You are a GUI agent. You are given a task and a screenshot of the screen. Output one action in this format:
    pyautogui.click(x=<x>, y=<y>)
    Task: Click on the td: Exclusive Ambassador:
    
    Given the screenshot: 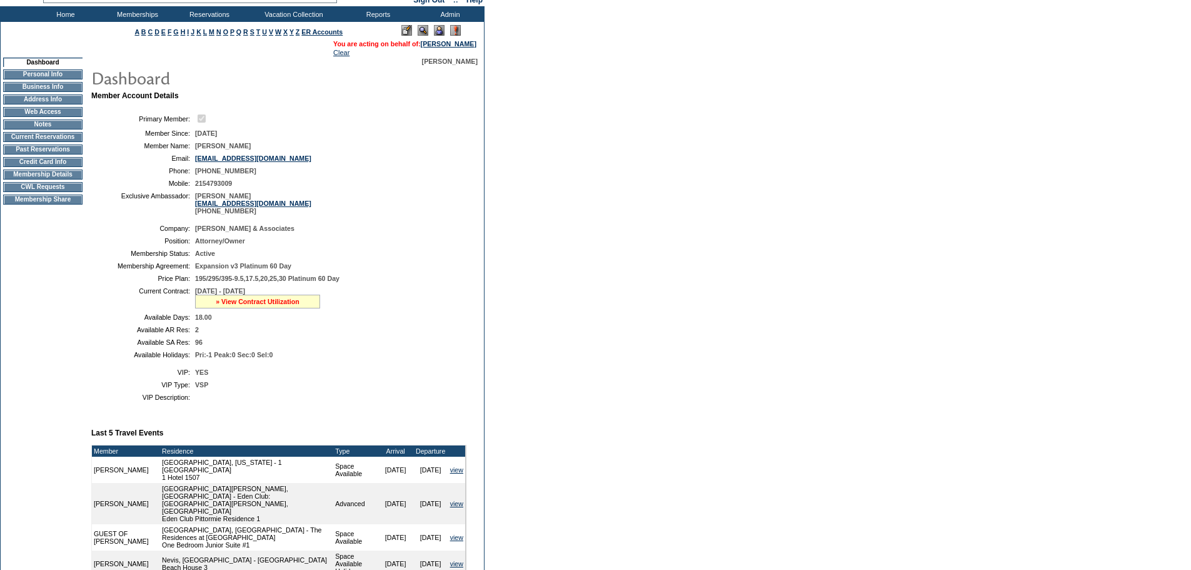 What is the action you would take?
    pyautogui.click(x=143, y=203)
    